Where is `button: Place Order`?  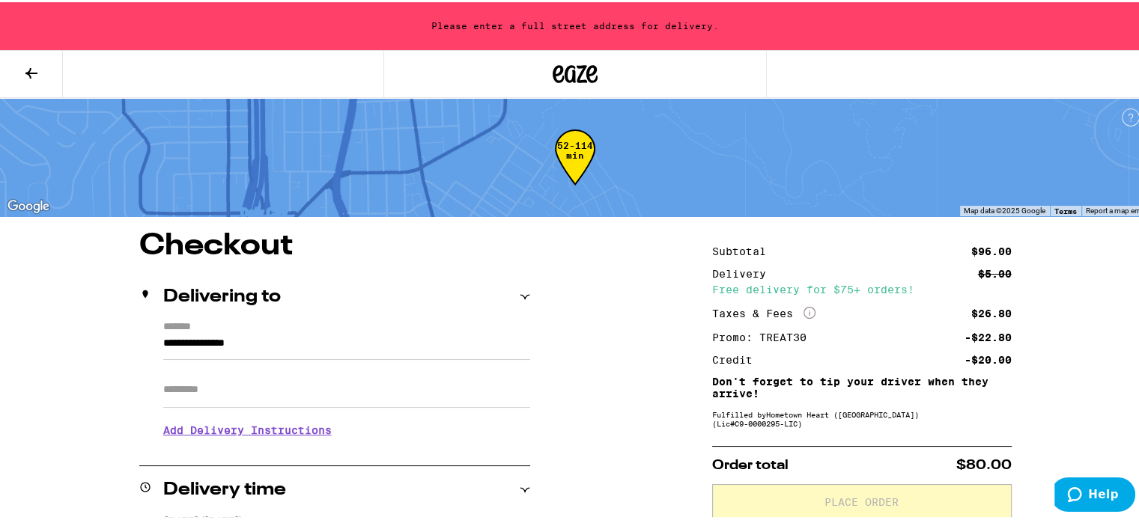 button: Place Order is located at coordinates (862, 500).